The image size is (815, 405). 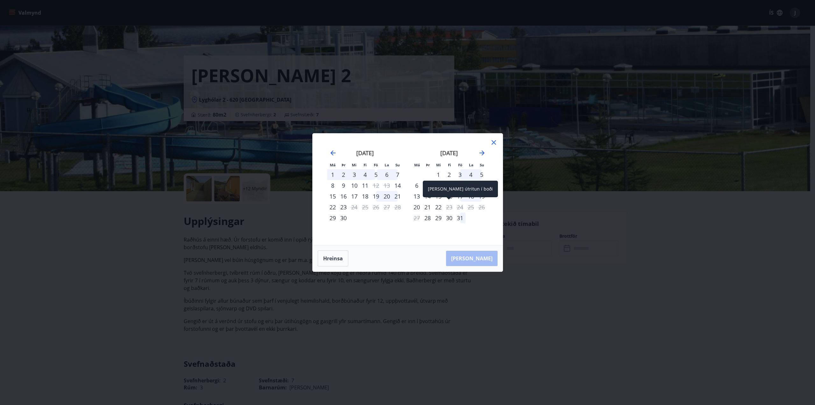 What do you see at coordinates (460, 185) in the screenshot?
I see `td: Not available. föstudagur, 10. október 2025` at bounding box center [460, 185].